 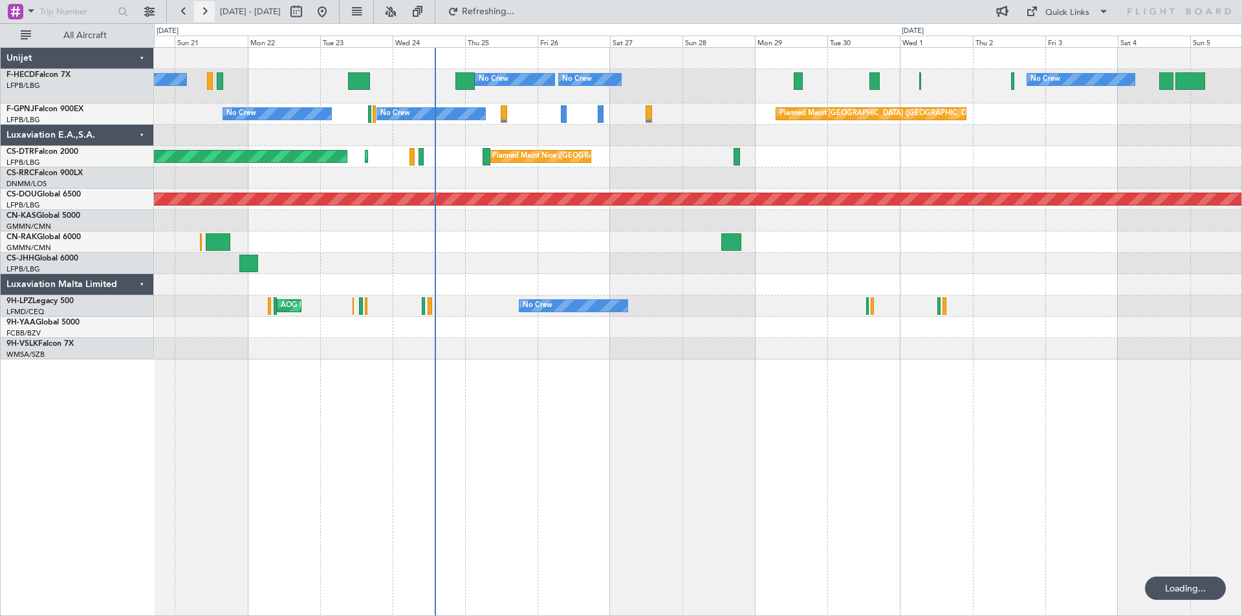 I want to click on div: AOG Maint Cannes (Mandelieu), so click(x=332, y=306).